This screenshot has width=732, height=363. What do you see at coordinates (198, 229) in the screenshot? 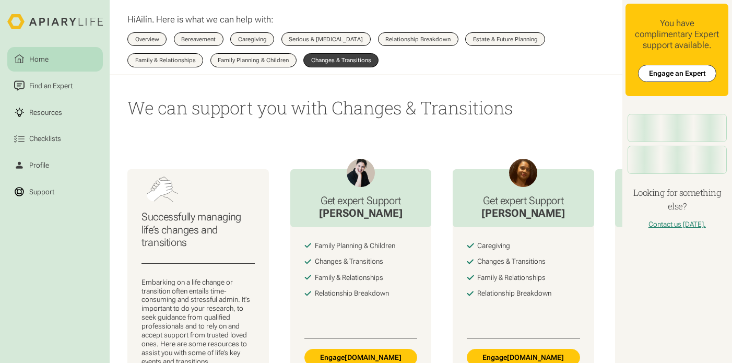
I see `h3: Successfully managing life’s changes and transitions` at bounding box center [198, 229].